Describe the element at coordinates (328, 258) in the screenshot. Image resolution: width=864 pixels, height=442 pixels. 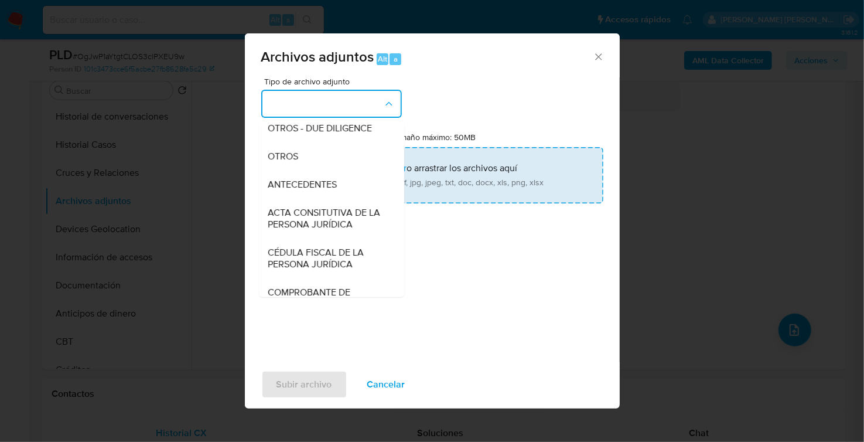
I see `span: CÉDULA FISCAL DE LA PERSONA JURÍDICA` at that location.